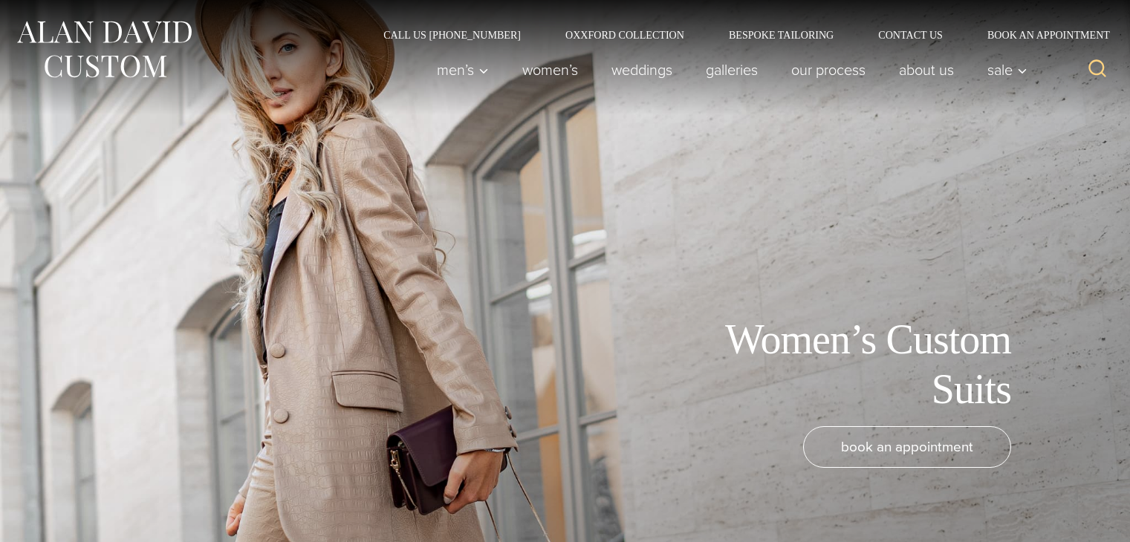 This screenshot has height=542, width=1130. I want to click on a: Women’s, so click(550, 70).